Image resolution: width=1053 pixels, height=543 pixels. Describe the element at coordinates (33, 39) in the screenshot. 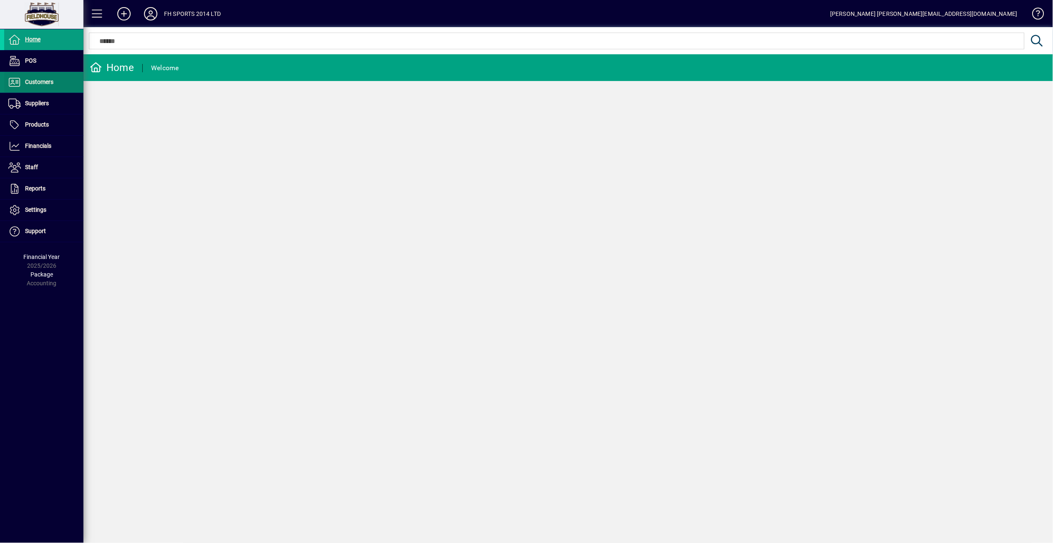

I see `span: Home` at that location.